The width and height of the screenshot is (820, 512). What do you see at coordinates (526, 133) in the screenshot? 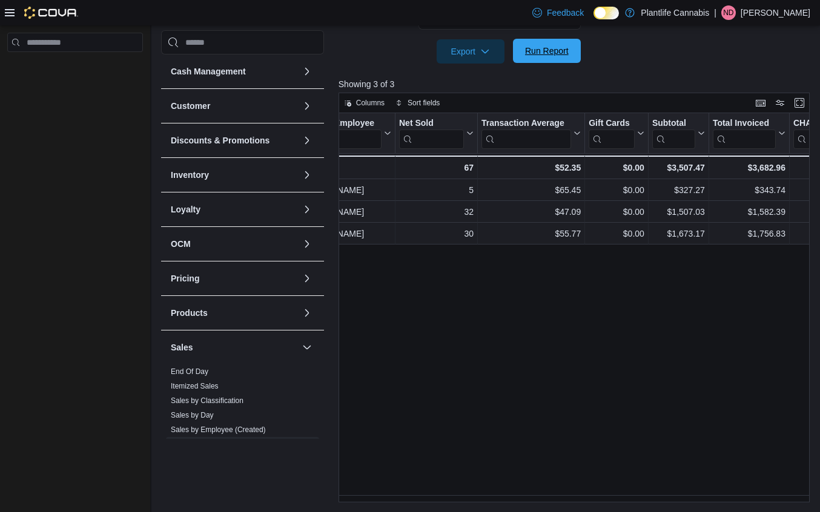
I see `div: Transaction Average` at bounding box center [526, 133].